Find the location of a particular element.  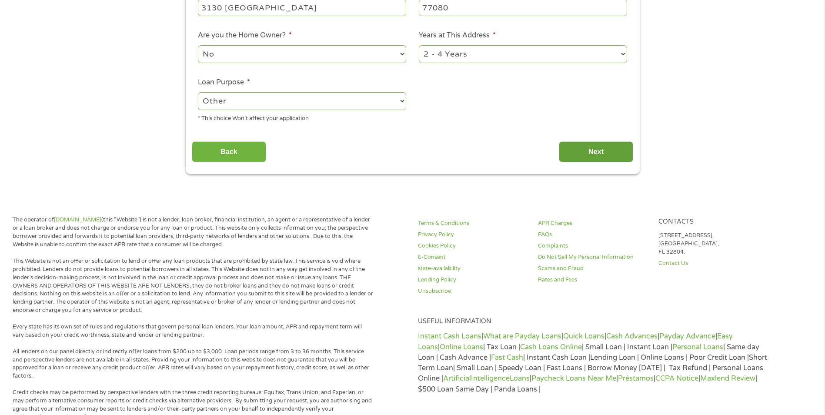

p: The operator of (this “Website”) is not a lender, loan broker, financial institution, an agent or... is located at coordinates (193, 232).